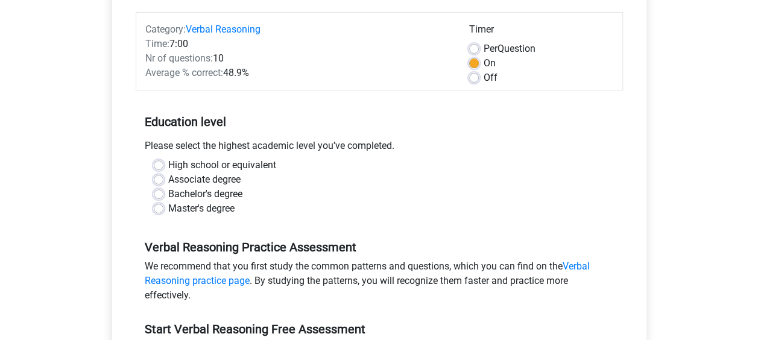 The height and width of the screenshot is (340, 758). Describe the element at coordinates (541, 32) in the screenshot. I see `div: Timer` at that location.